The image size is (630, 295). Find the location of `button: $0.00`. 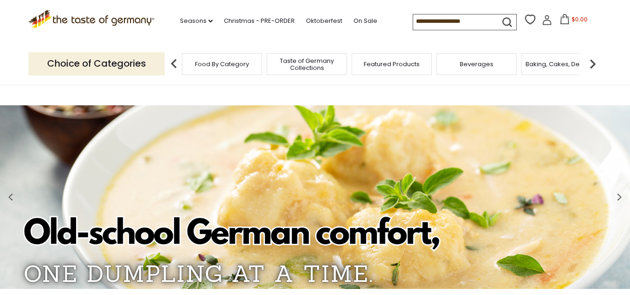

button: $0.00 is located at coordinates (573, 21).